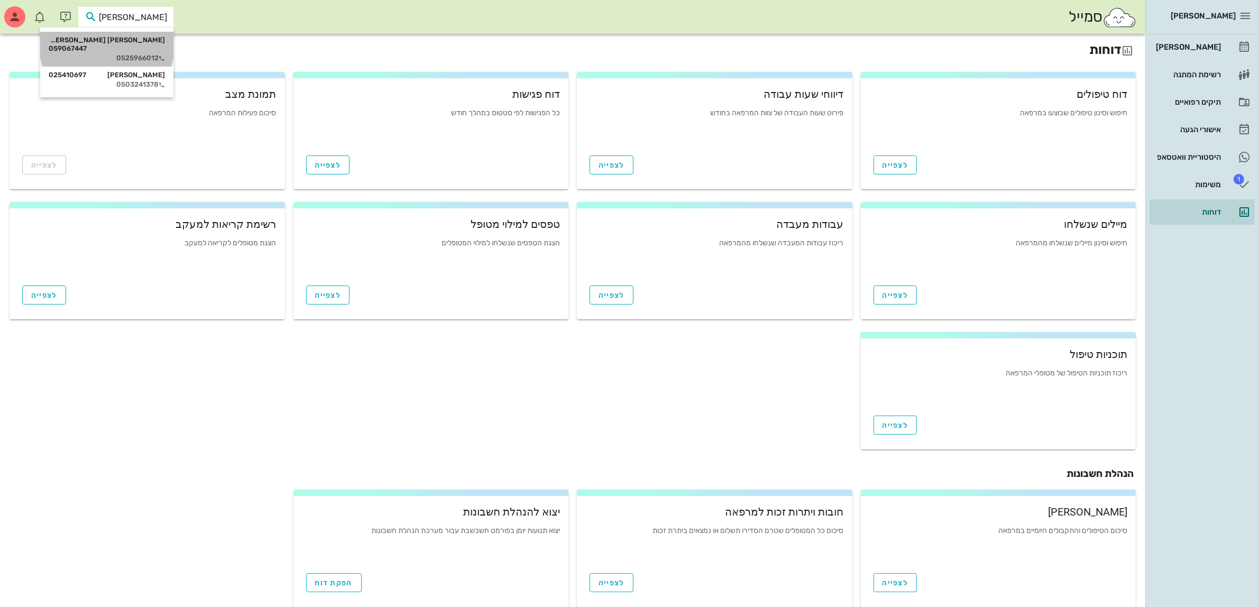 The image size is (1259, 607). What do you see at coordinates (334, 583) in the screenshot?
I see `span: הפקת דוח` at bounding box center [334, 583].